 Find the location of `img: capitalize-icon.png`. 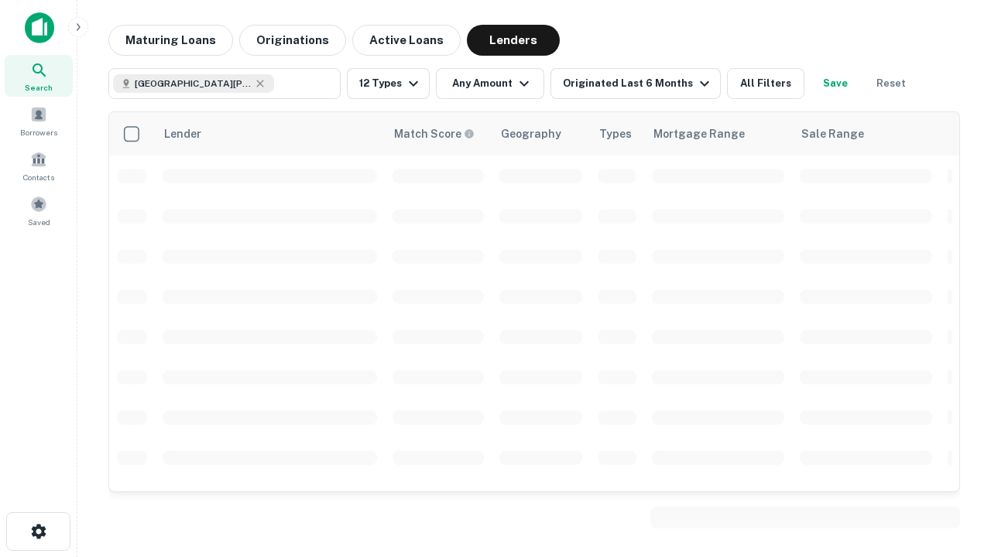

img: capitalize-icon.png is located at coordinates (39, 28).